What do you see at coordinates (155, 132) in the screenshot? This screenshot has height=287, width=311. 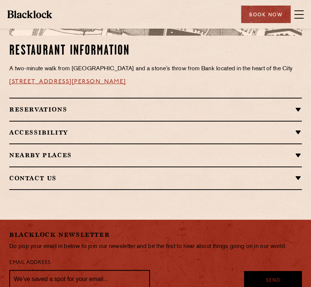 I see `h2: Accessibility` at bounding box center [155, 132].